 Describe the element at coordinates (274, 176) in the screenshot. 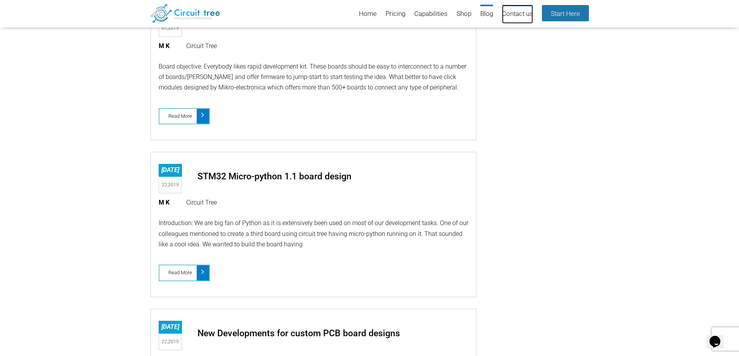

I see `a: STM32 Micro-python 1.1 board design` at that location.